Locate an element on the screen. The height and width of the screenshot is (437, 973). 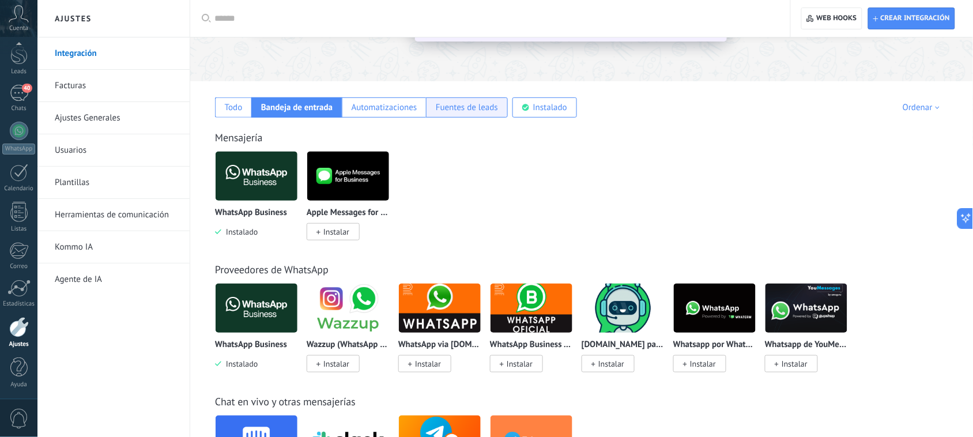
div: WhatsApp is located at coordinates (18, 149).